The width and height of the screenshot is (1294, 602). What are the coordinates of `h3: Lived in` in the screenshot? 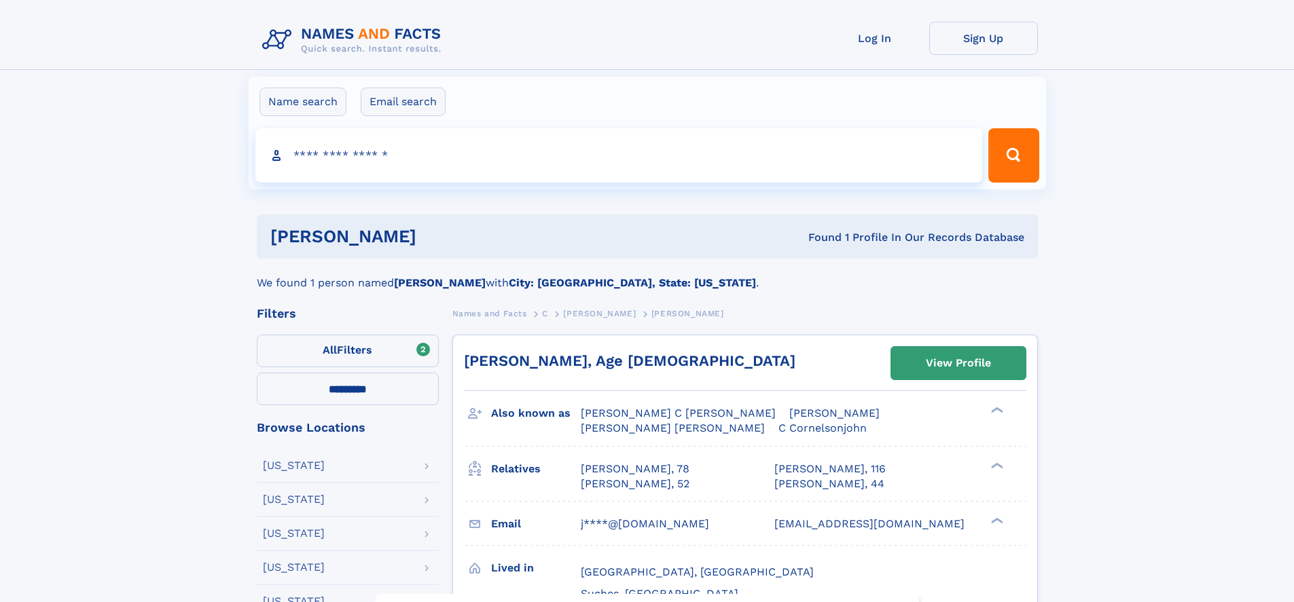 It's located at (536, 568).